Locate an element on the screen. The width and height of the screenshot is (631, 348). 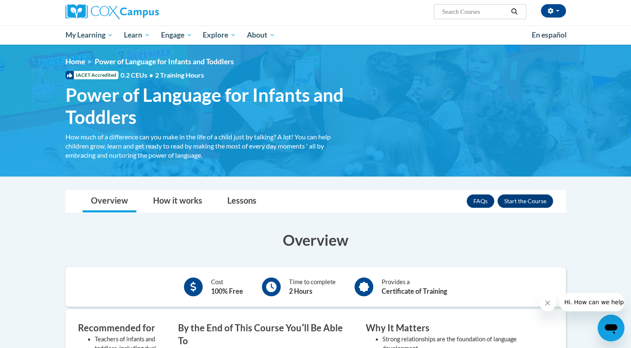
div: How much of a difference can you make in the life of a child just by talking? A lot! You can help... is located at coordinates (209, 146).